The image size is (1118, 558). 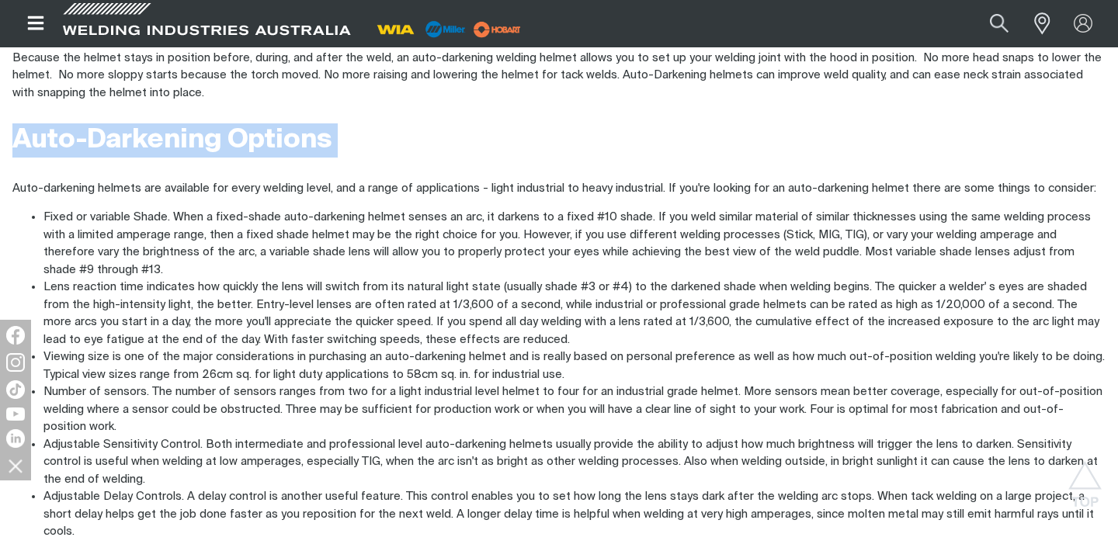 I want to click on img: TikTok, so click(x=16, y=390).